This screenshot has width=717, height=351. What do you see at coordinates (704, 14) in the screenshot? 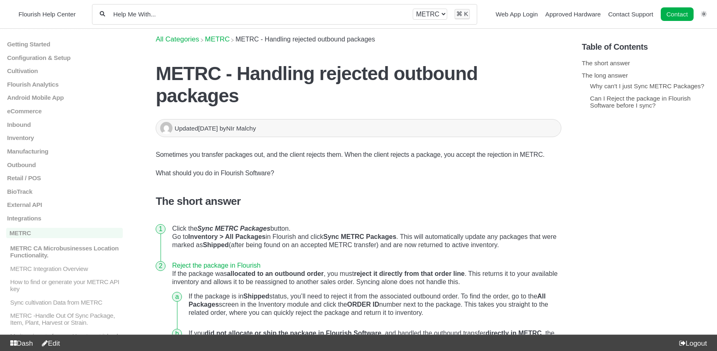
I see `a: Switch dark mode setting` at bounding box center [704, 14].